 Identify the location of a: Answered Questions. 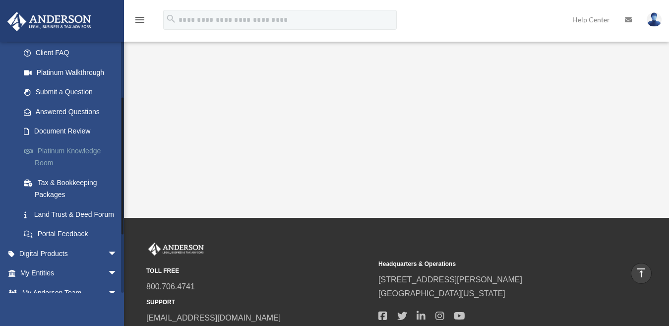
(73, 112).